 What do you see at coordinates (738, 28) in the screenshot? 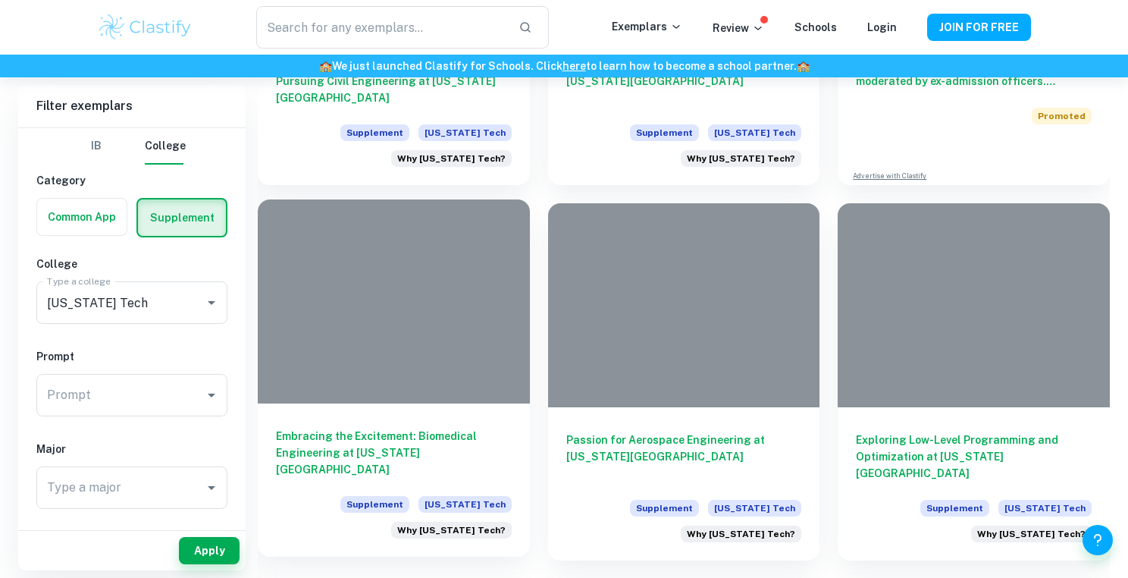
I see `p: Review` at bounding box center [738, 28].